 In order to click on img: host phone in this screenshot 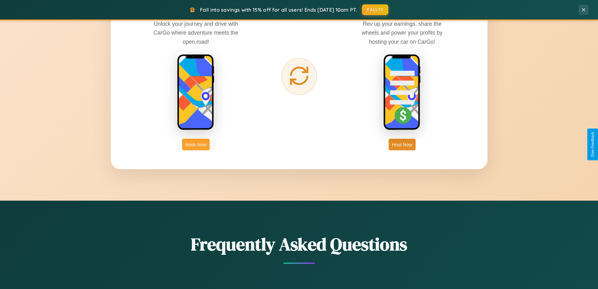, I will do `click(402, 92)`.